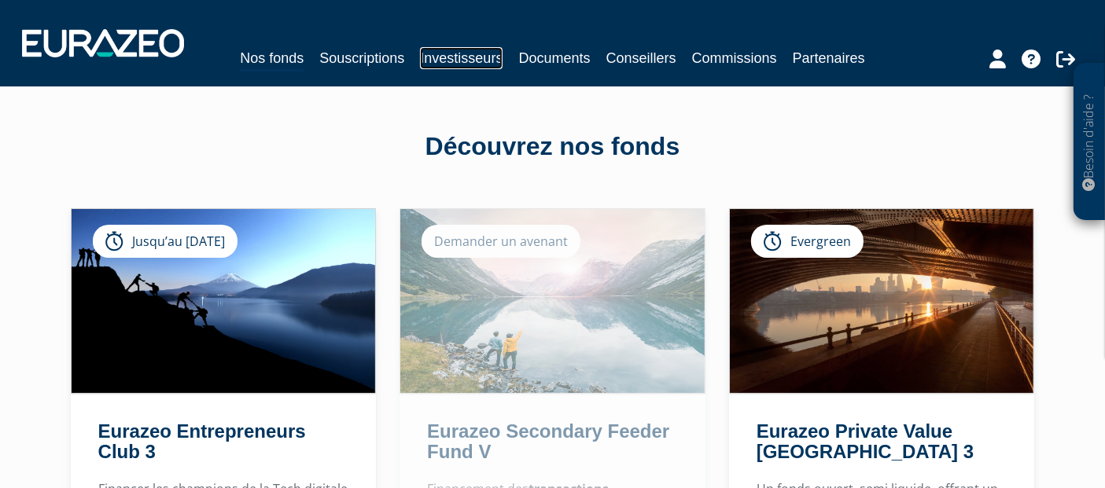 This screenshot has height=488, width=1105. I want to click on div: Découvrez nos fonds, so click(553, 147).